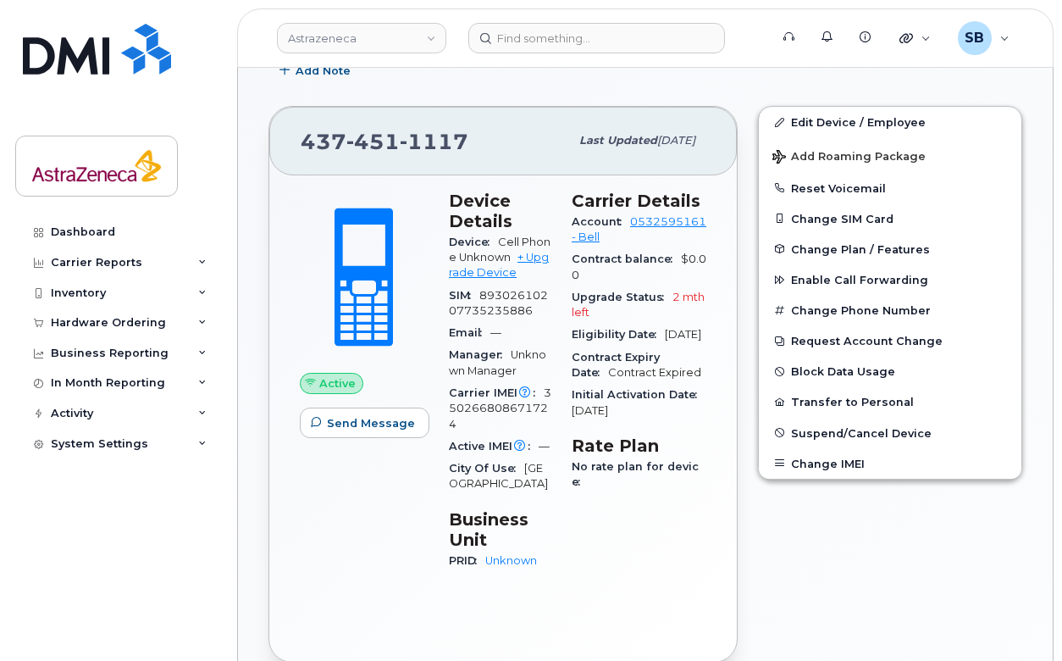 This screenshot has height=661, width=1062. What do you see at coordinates (890, 341) in the screenshot?
I see `button: Request Account Change` at bounding box center [890, 341].